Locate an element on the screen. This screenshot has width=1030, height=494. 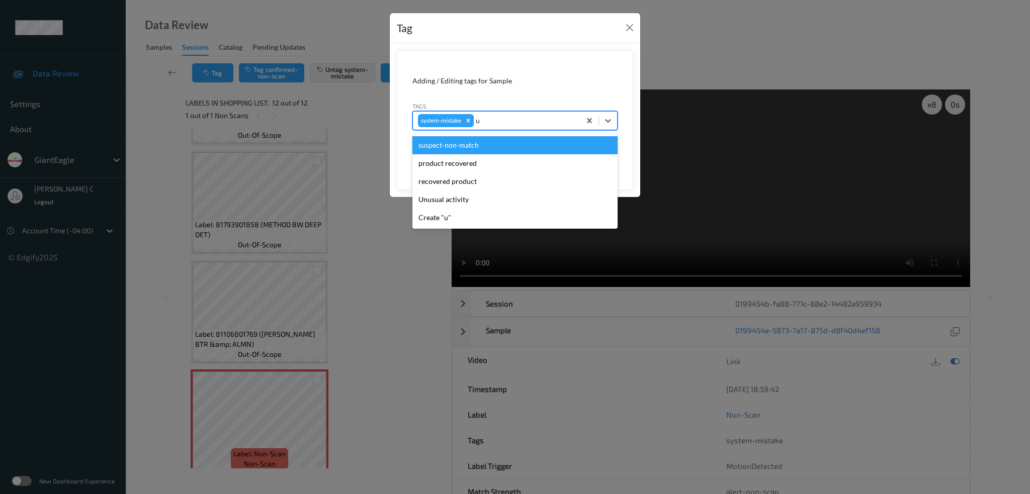
div: Create "u" is located at coordinates (515, 218).